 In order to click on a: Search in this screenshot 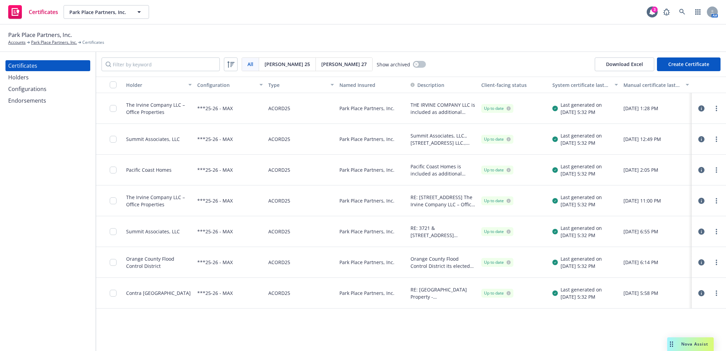, I will do `click(683, 12)`.